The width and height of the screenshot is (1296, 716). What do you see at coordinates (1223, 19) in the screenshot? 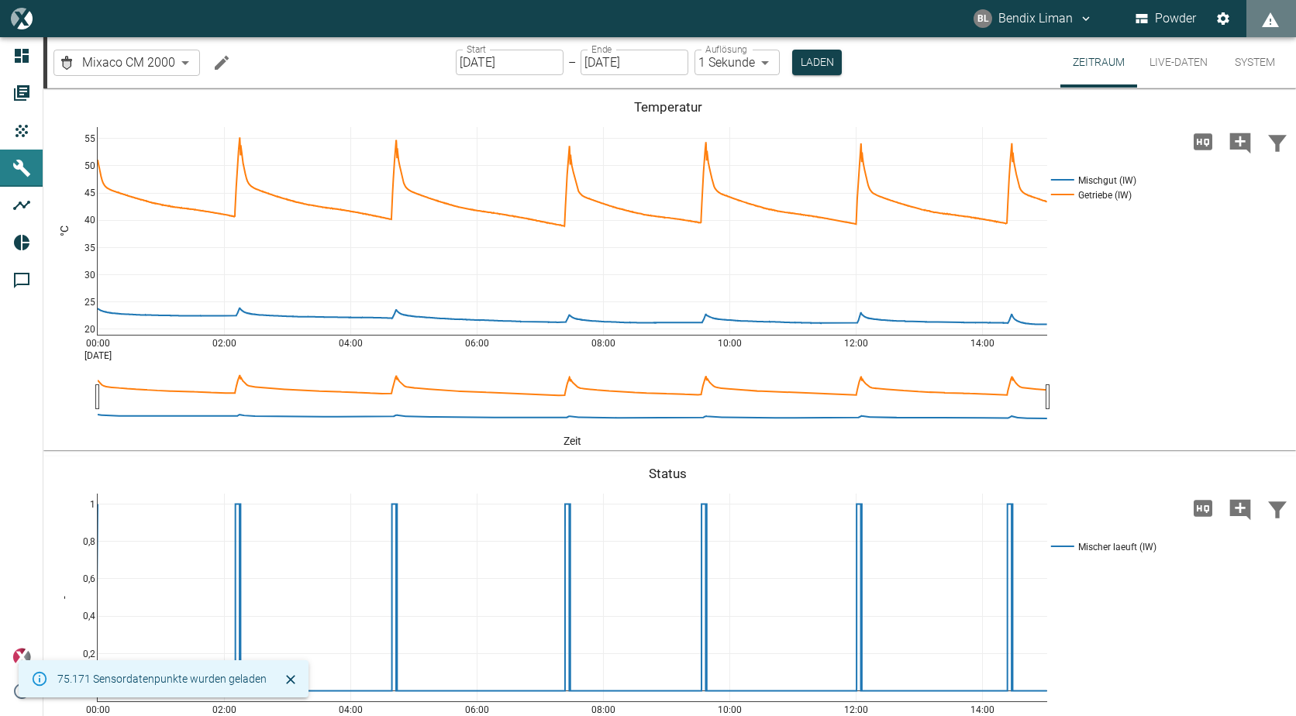
I see `button: Einstellungen` at bounding box center [1223, 19].